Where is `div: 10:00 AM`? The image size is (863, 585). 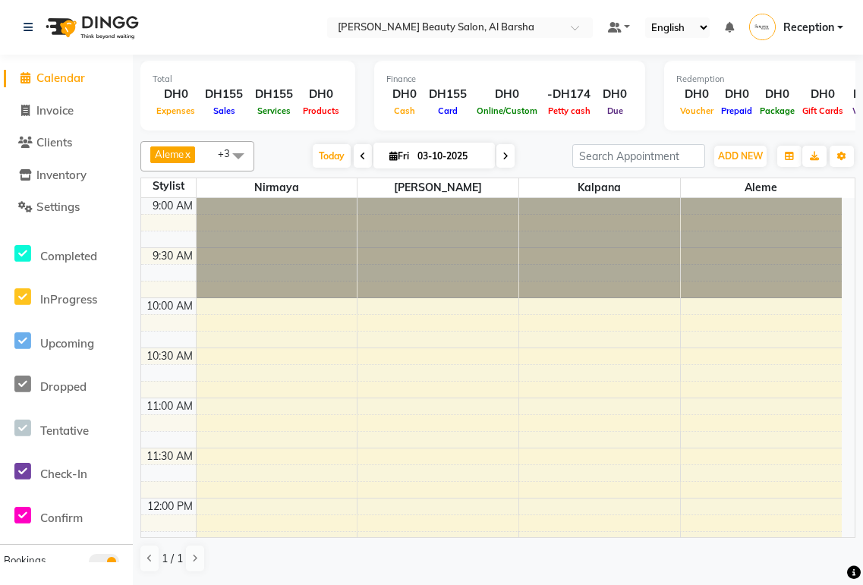 div: 10:00 AM is located at coordinates (169, 306).